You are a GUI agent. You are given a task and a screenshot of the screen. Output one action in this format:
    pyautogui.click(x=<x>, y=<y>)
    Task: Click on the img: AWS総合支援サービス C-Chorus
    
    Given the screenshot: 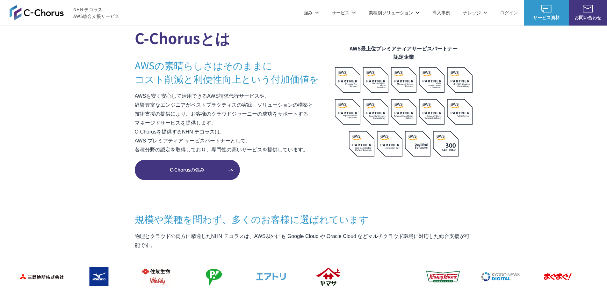 What is the action you would take?
    pyautogui.click(x=37, y=12)
    